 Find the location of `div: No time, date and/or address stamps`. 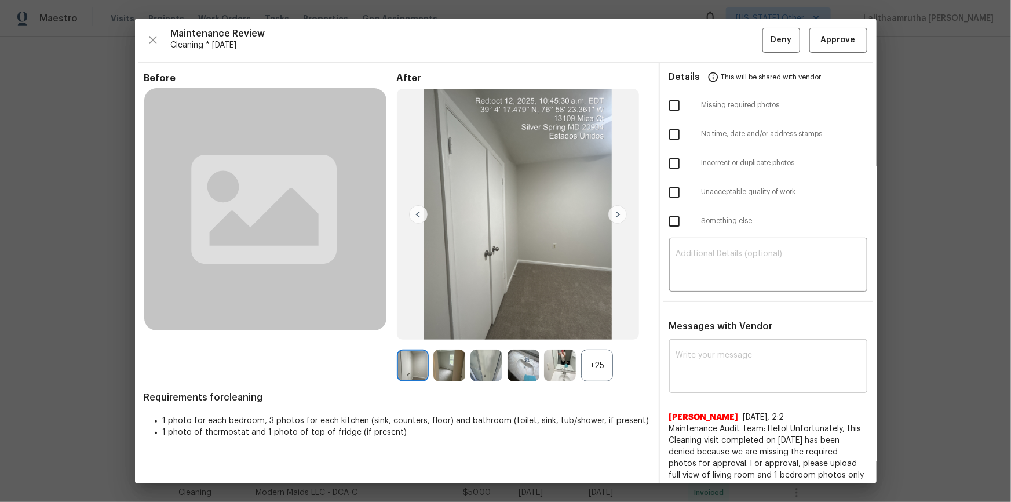

div: No time, date and/or address stamps is located at coordinates (768, 134).